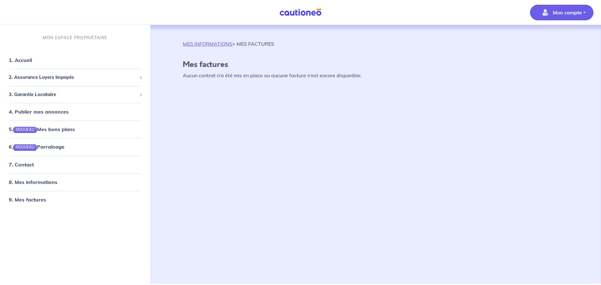 This screenshot has width=601, height=285. I want to click on div: 4. Publier mes annonces, so click(75, 112).